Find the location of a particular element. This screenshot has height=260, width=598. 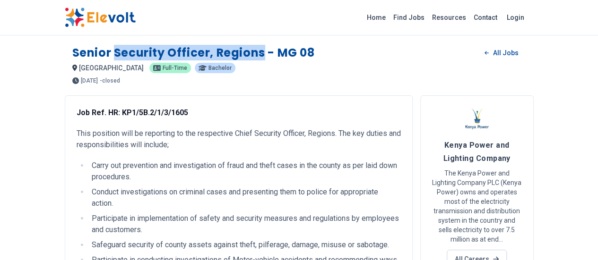

a: All Jobs is located at coordinates (501, 53).